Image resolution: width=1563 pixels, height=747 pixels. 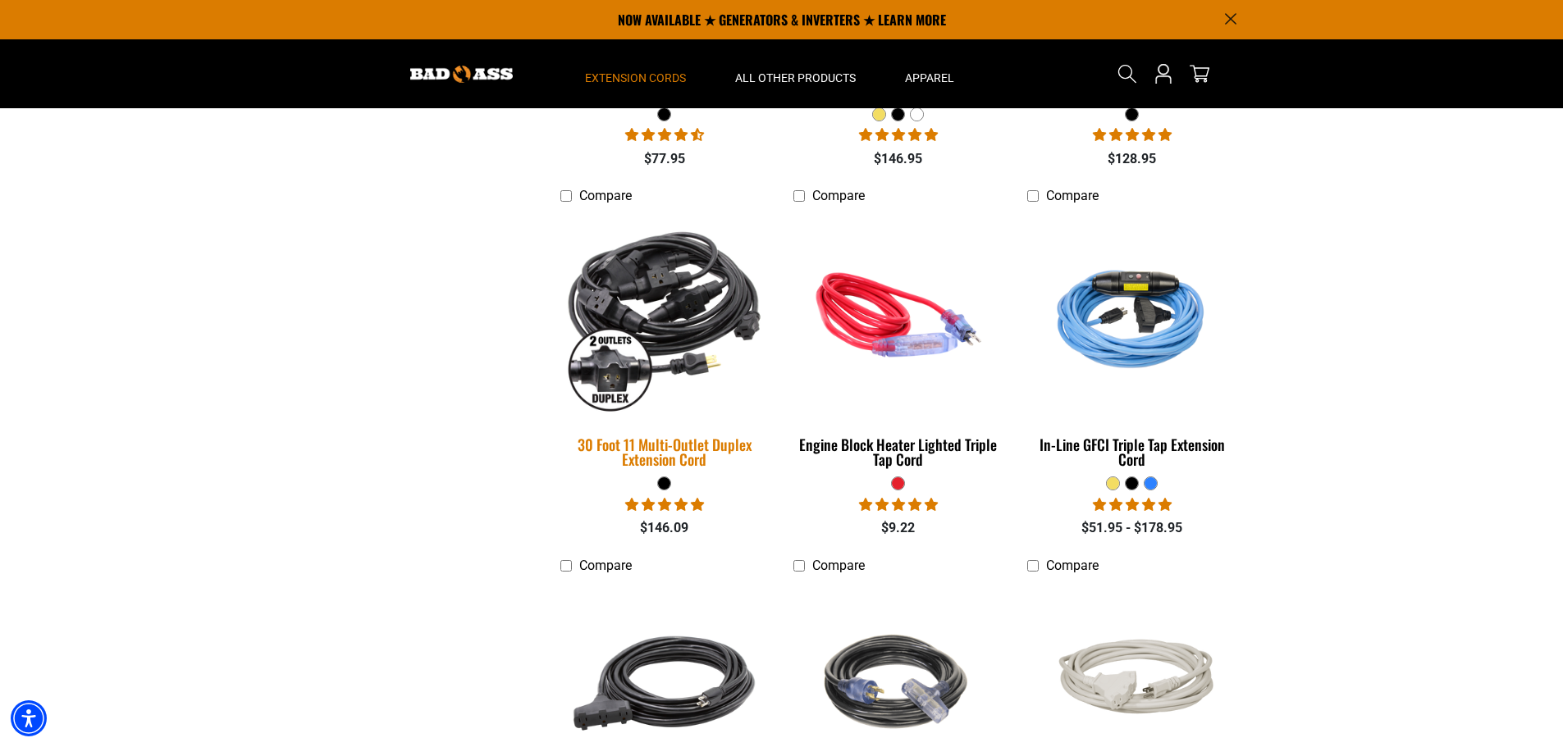 What do you see at coordinates (635, 78) in the screenshot?
I see `span: Extension Cords` at bounding box center [635, 78].